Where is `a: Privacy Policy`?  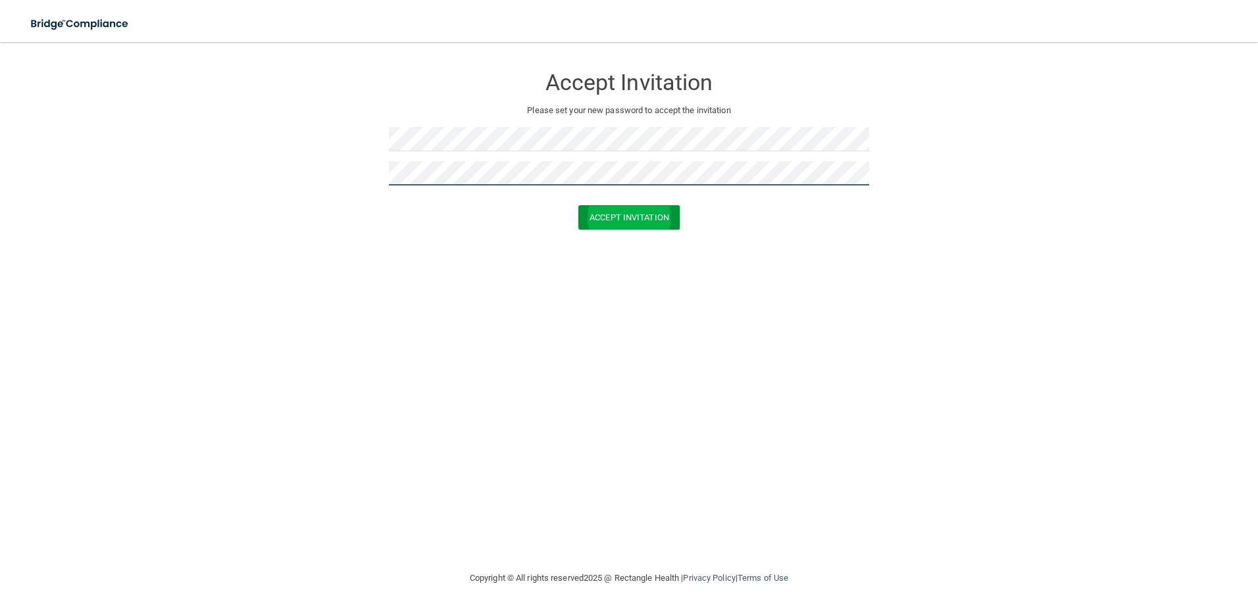 a: Privacy Policy is located at coordinates (709, 578).